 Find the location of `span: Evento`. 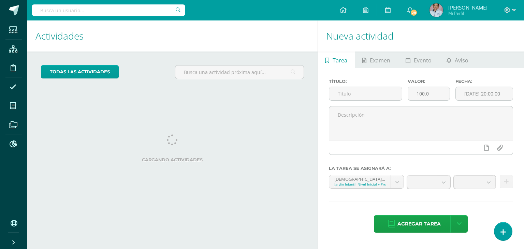

span: Evento is located at coordinates (423, 60).